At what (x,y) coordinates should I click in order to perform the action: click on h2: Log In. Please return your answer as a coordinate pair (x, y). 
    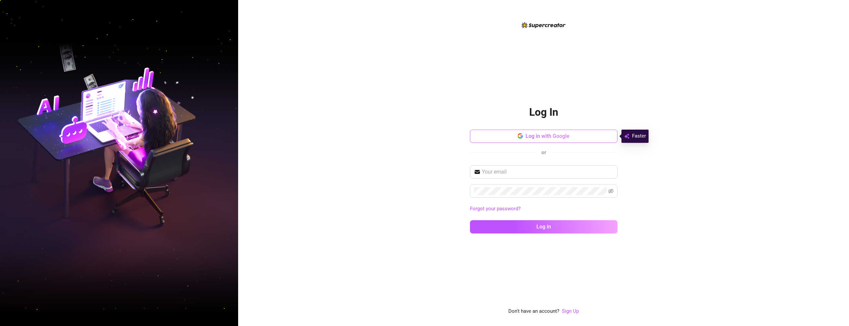
    Looking at the image, I should click on (544, 112).